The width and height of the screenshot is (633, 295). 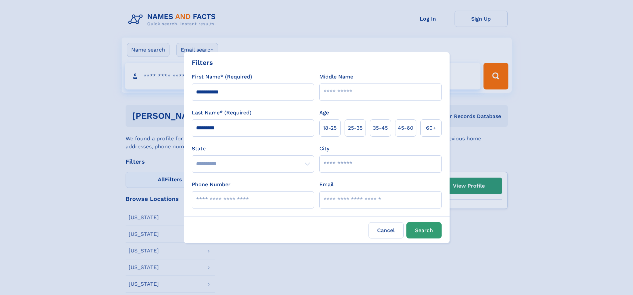 I want to click on label: Middle Name, so click(x=336, y=77).